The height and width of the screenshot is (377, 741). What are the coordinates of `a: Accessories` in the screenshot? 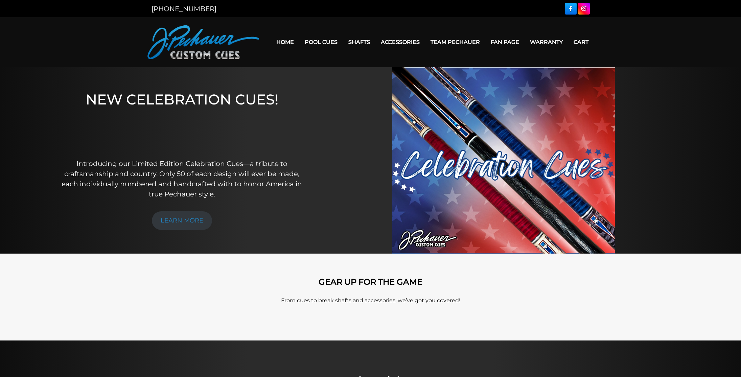 It's located at (400, 42).